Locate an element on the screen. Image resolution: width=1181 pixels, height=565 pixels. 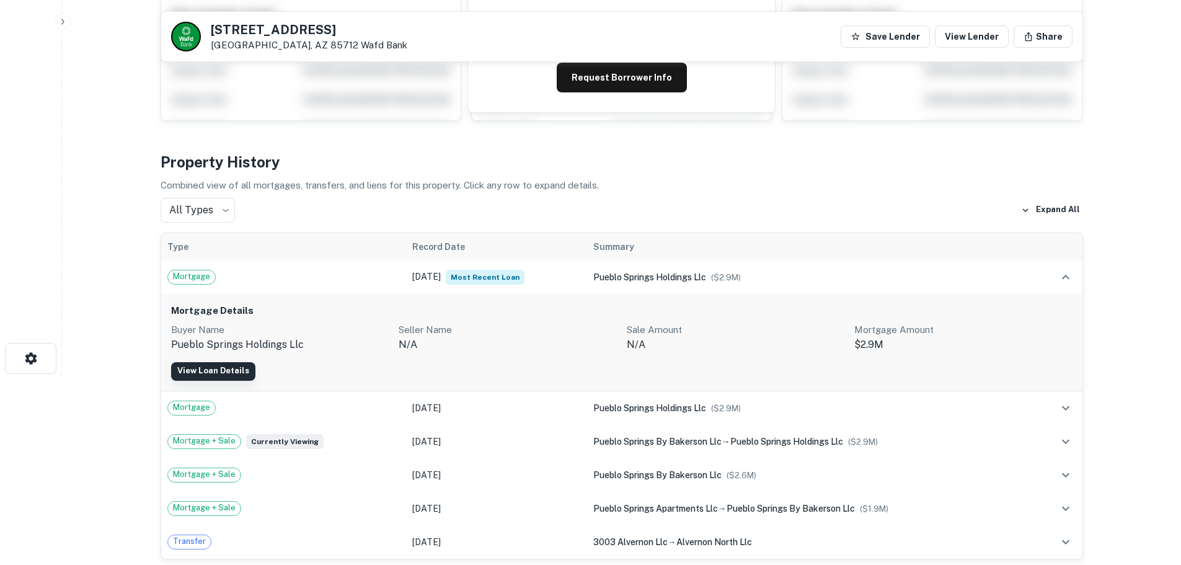
button: Expand All is located at coordinates (1050, 210).